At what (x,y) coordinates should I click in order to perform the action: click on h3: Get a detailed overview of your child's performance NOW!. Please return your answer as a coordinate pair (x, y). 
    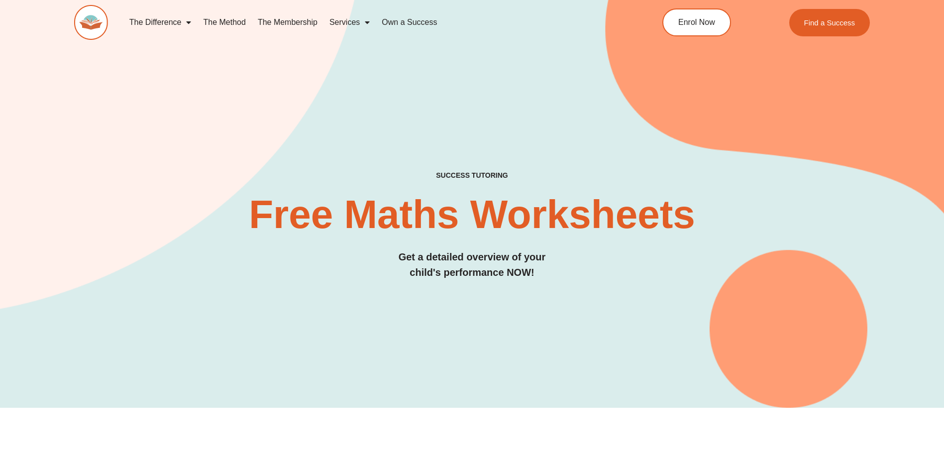
    Looking at the image, I should click on (472, 265).